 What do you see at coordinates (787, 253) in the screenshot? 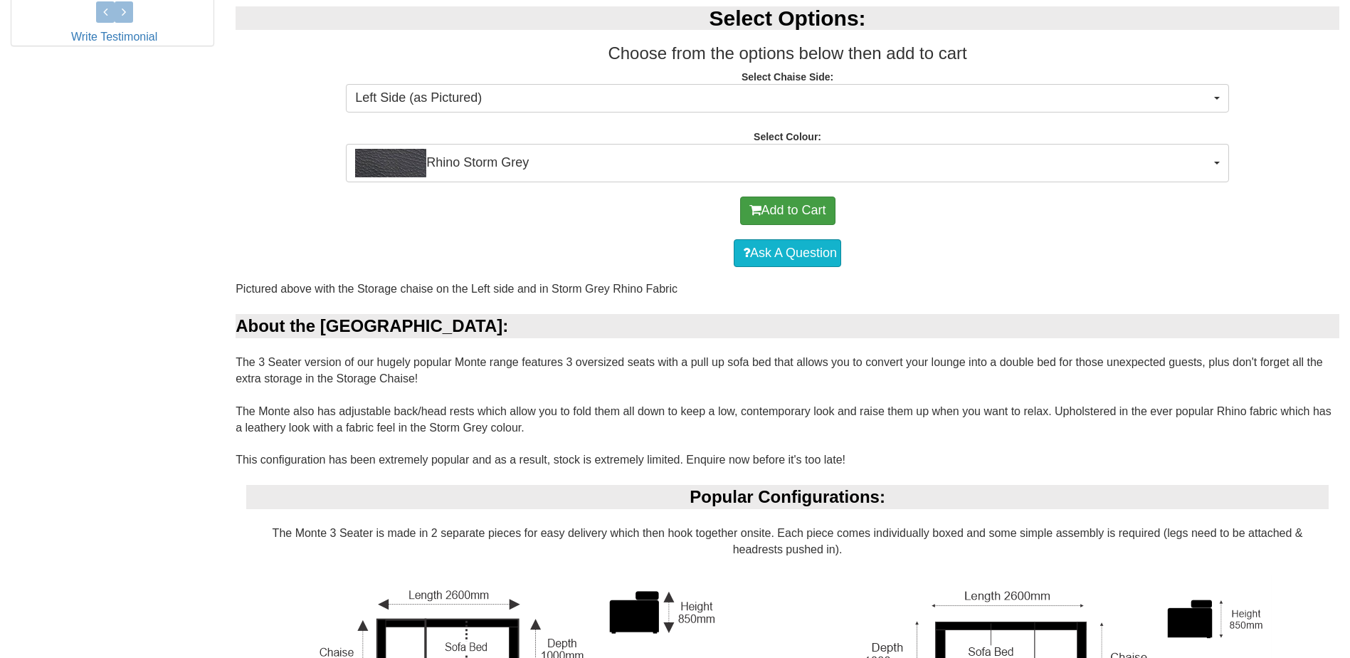
I see `a: Ask A Question` at bounding box center [787, 253].